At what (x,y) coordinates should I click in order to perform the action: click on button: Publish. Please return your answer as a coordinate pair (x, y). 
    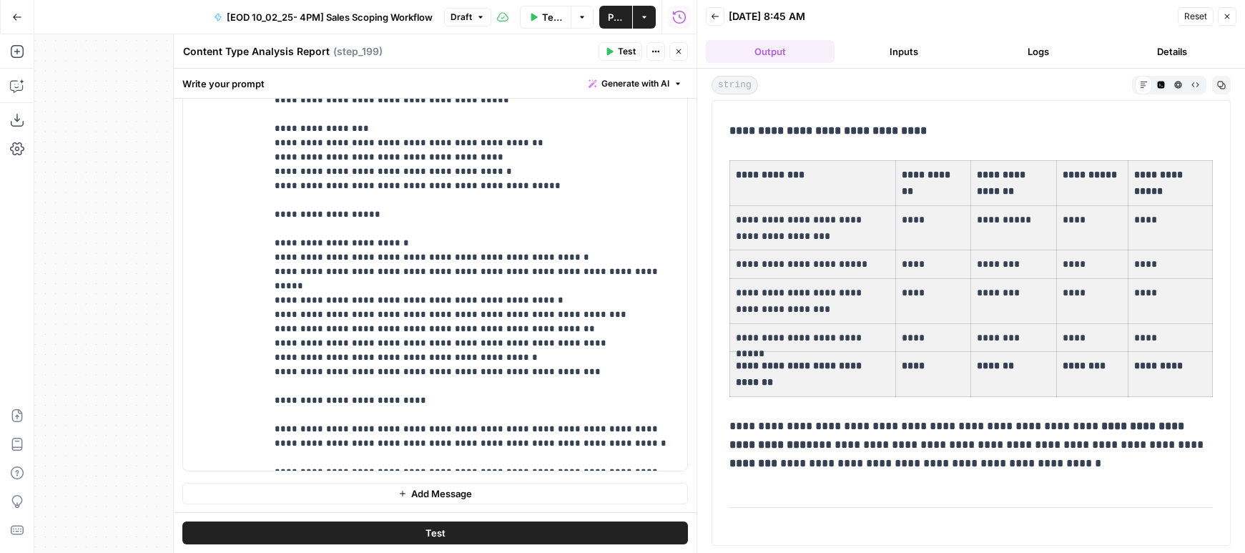
    Looking at the image, I should click on (616, 17).